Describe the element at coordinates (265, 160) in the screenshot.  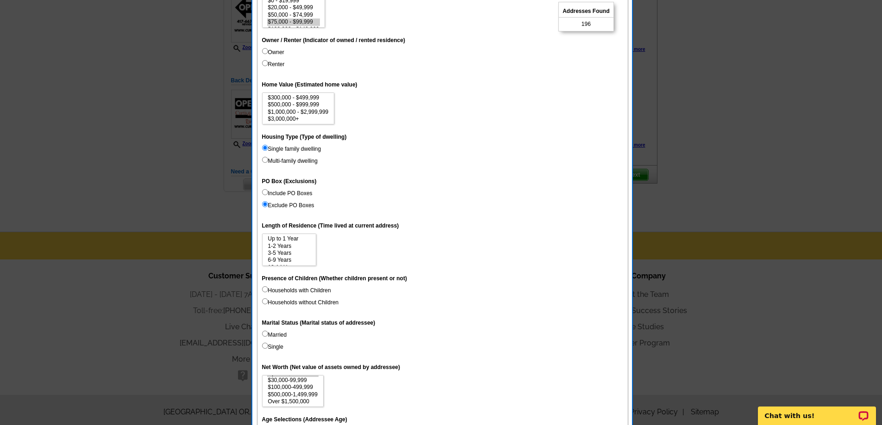
I see `input: Multi-family dwelling` at that location.